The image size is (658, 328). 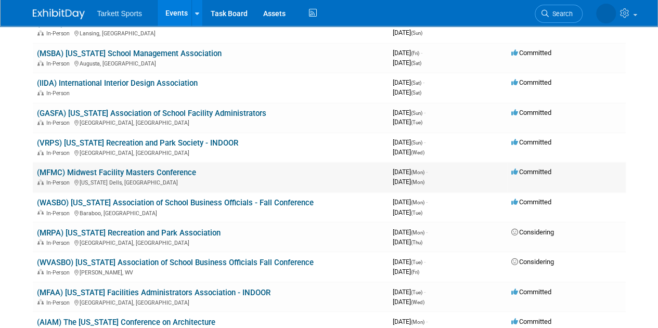 I want to click on img: Brian Smykowski, so click(x=606, y=14).